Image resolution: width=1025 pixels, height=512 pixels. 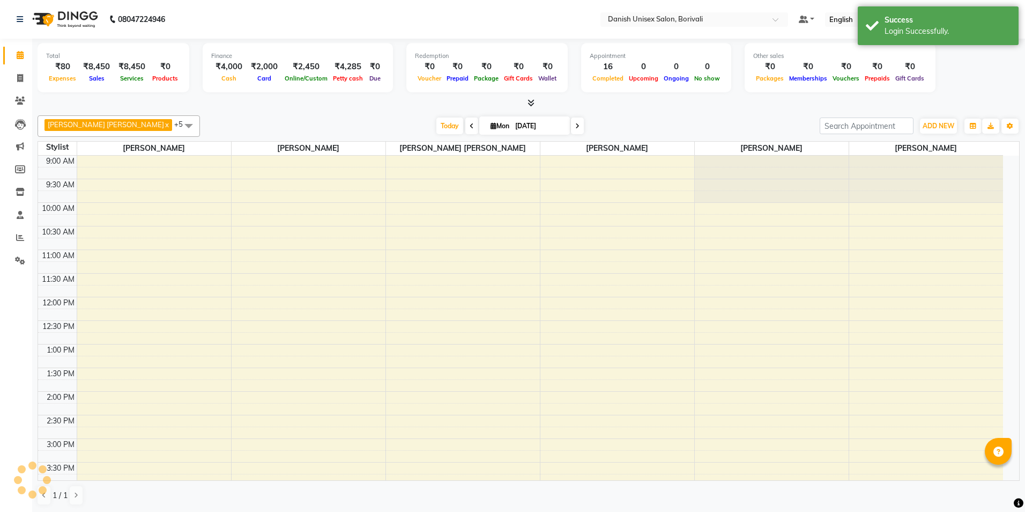 I want to click on span: Prepaids, so click(x=877, y=78).